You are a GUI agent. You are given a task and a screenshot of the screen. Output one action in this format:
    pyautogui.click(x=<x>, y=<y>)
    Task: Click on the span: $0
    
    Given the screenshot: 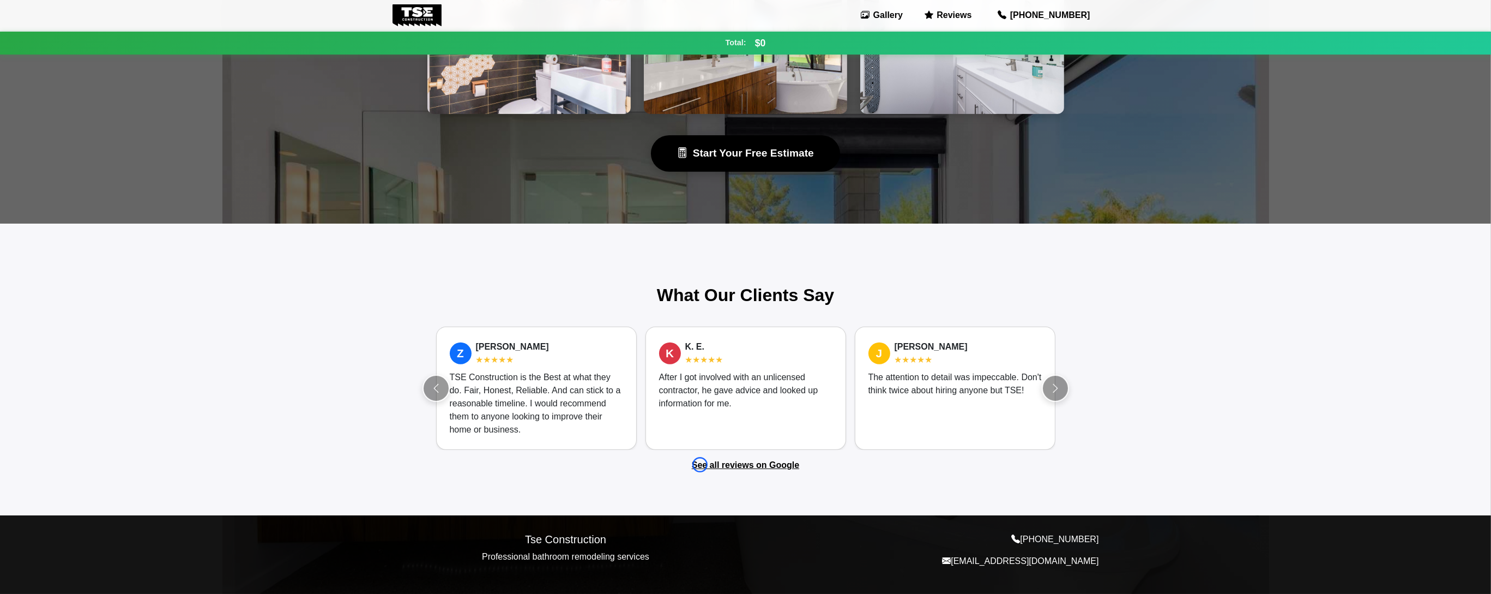 What is the action you would take?
    pyautogui.click(x=761, y=43)
    